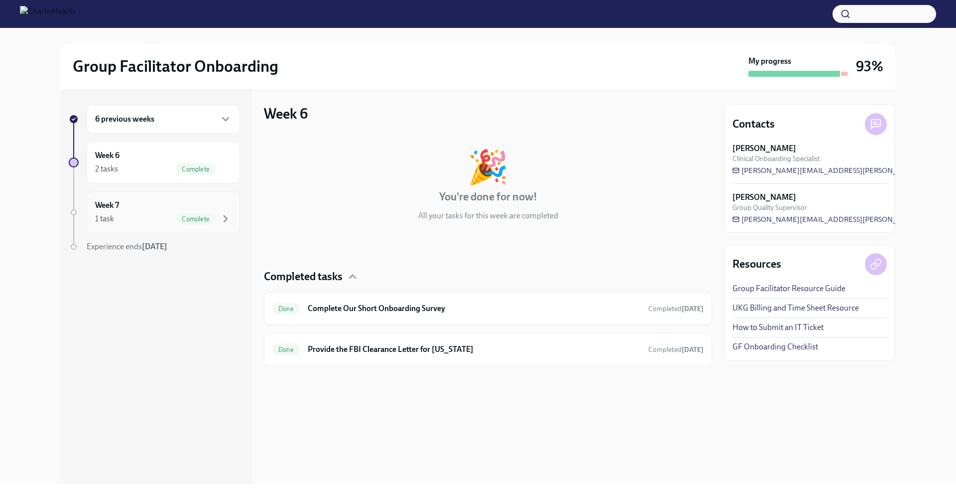 This screenshot has width=956, height=494. What do you see at coordinates (107, 169) in the screenshot?
I see `div: 2 tasks` at bounding box center [107, 169].